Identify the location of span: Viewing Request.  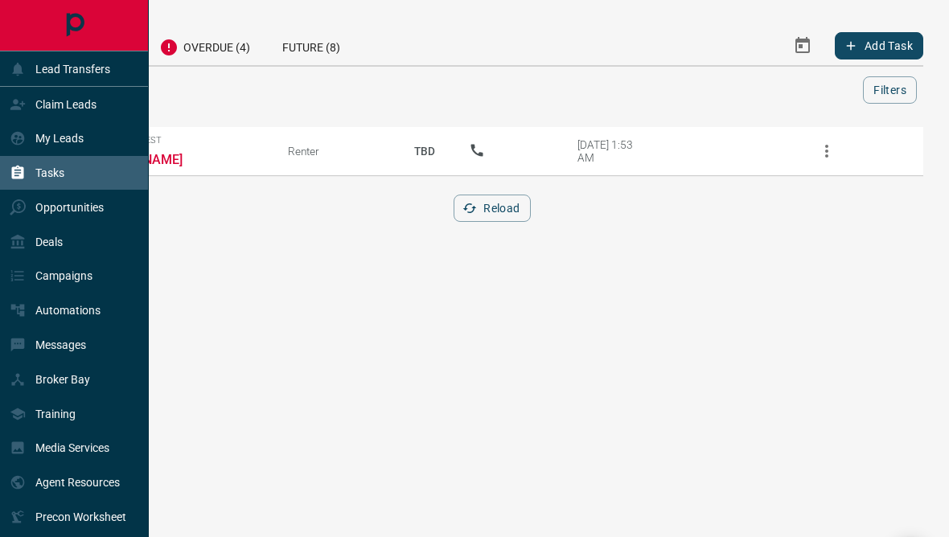
(174, 140).